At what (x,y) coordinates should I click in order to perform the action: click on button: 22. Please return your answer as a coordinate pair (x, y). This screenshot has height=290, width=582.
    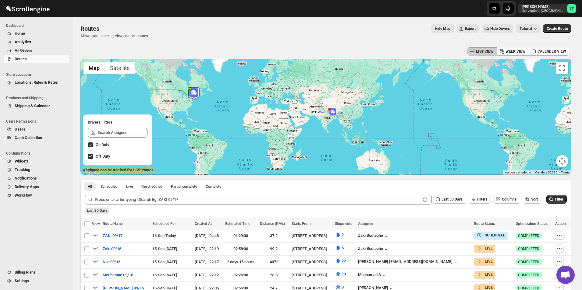
    Looking at the image, I should click on (340, 261).